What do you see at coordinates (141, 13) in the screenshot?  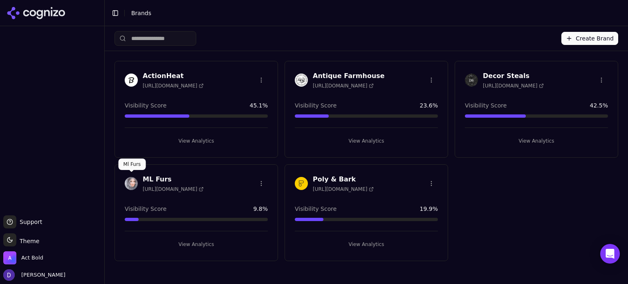 I see `span: Brands` at bounding box center [141, 13].